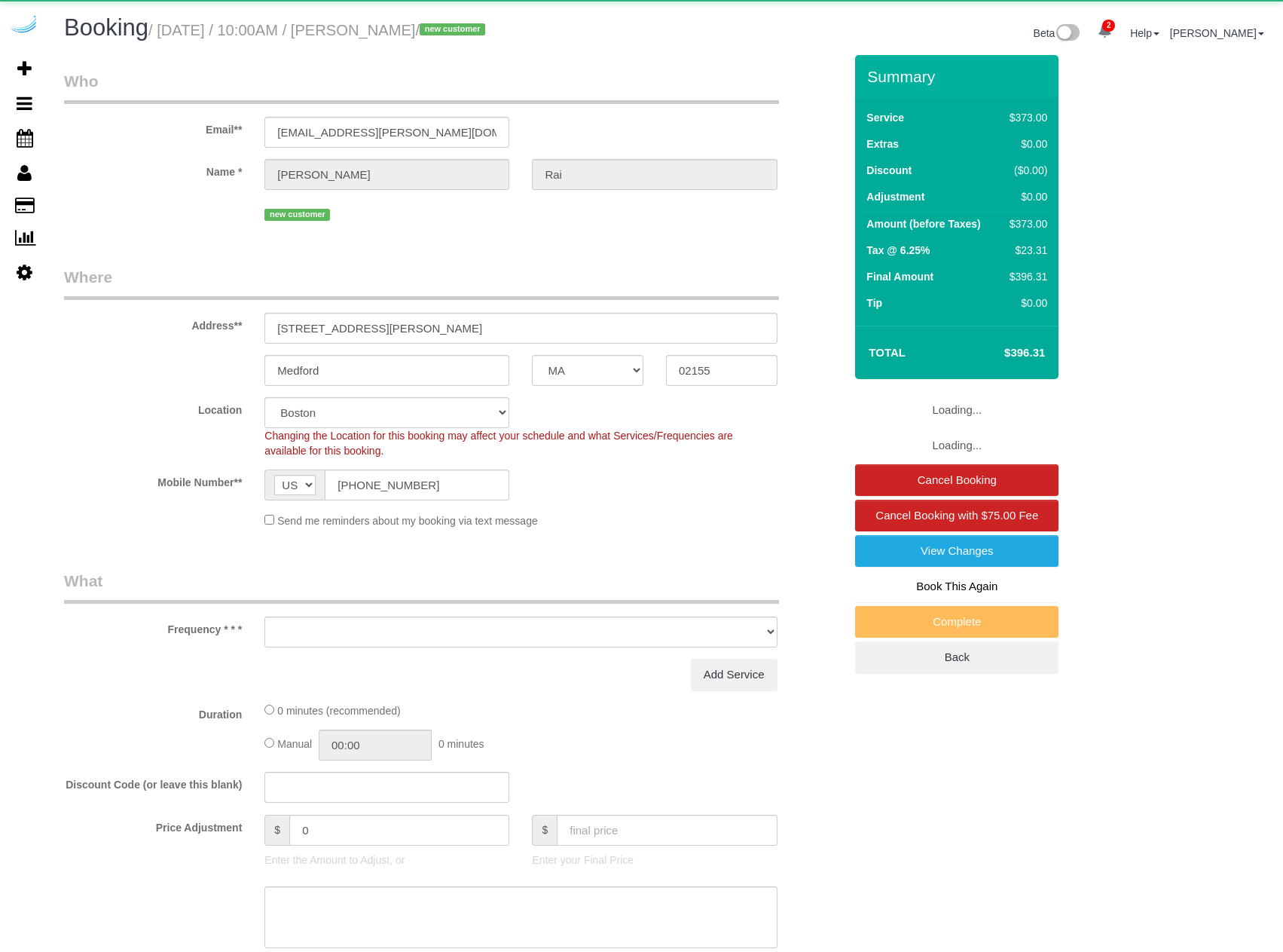  What do you see at coordinates (899, 277) in the screenshot?
I see `label: Final Amount` at bounding box center [899, 277].